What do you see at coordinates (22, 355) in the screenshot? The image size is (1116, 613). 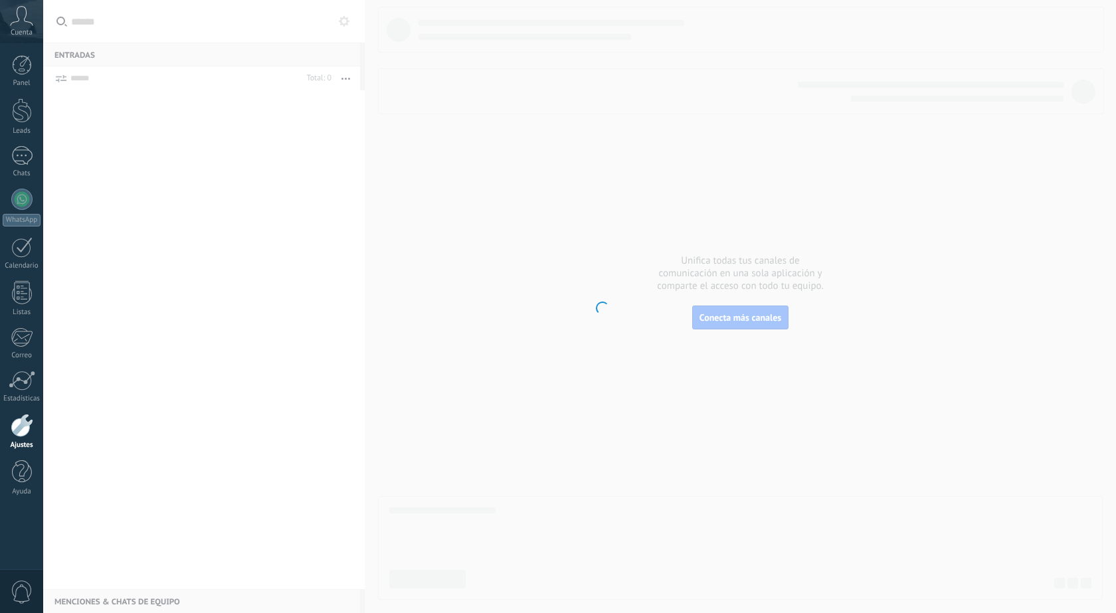 I see `div: Correo` at bounding box center [22, 355].